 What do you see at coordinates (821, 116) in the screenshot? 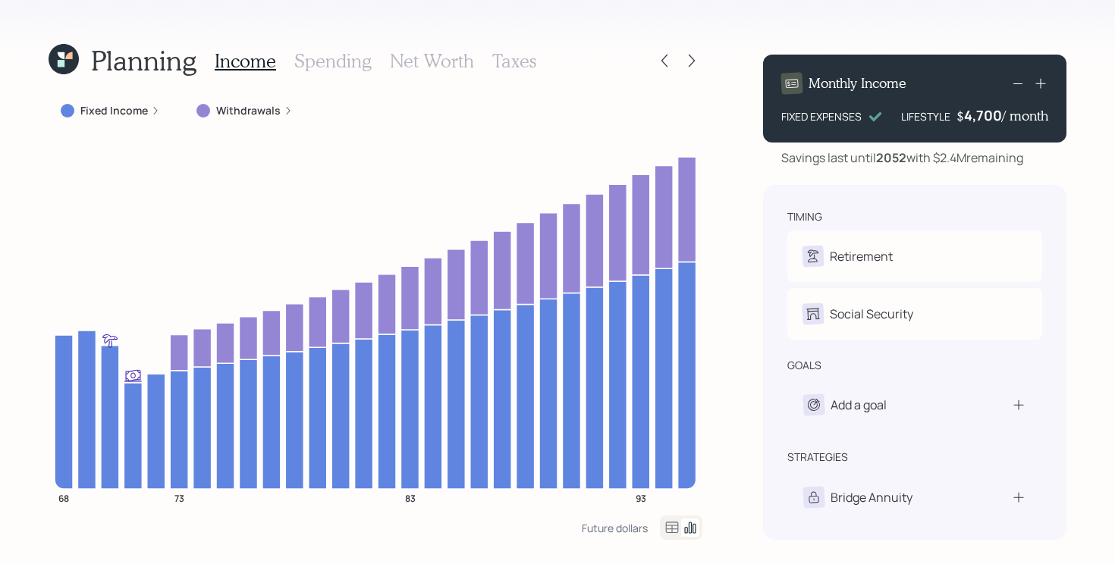
I see `div: FIXED EXPENSES` at bounding box center [821, 116].